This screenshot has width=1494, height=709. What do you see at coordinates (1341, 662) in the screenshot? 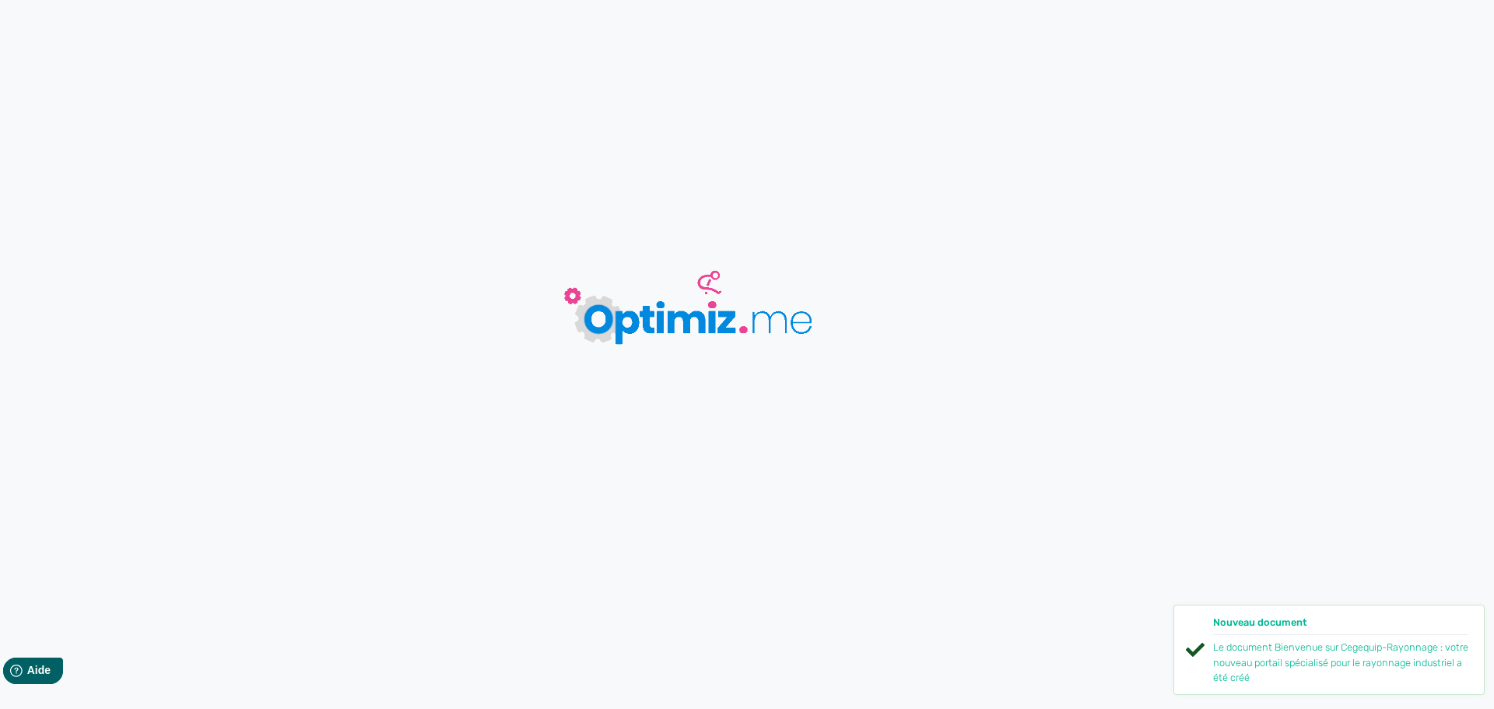
I see `div: Le document Bienvenue sur Cegequip-Rayonnage : votre nouveau portail spécialisé pour le rayonnage...` at bounding box center [1341, 662].